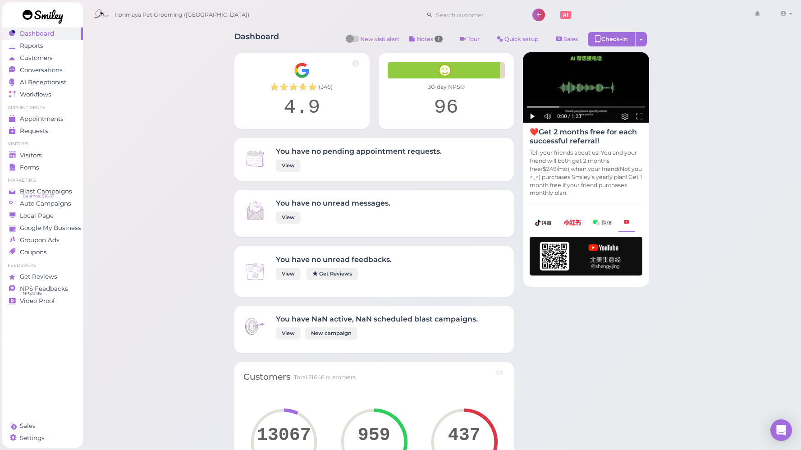  I want to click on a: Requests, so click(42, 131).